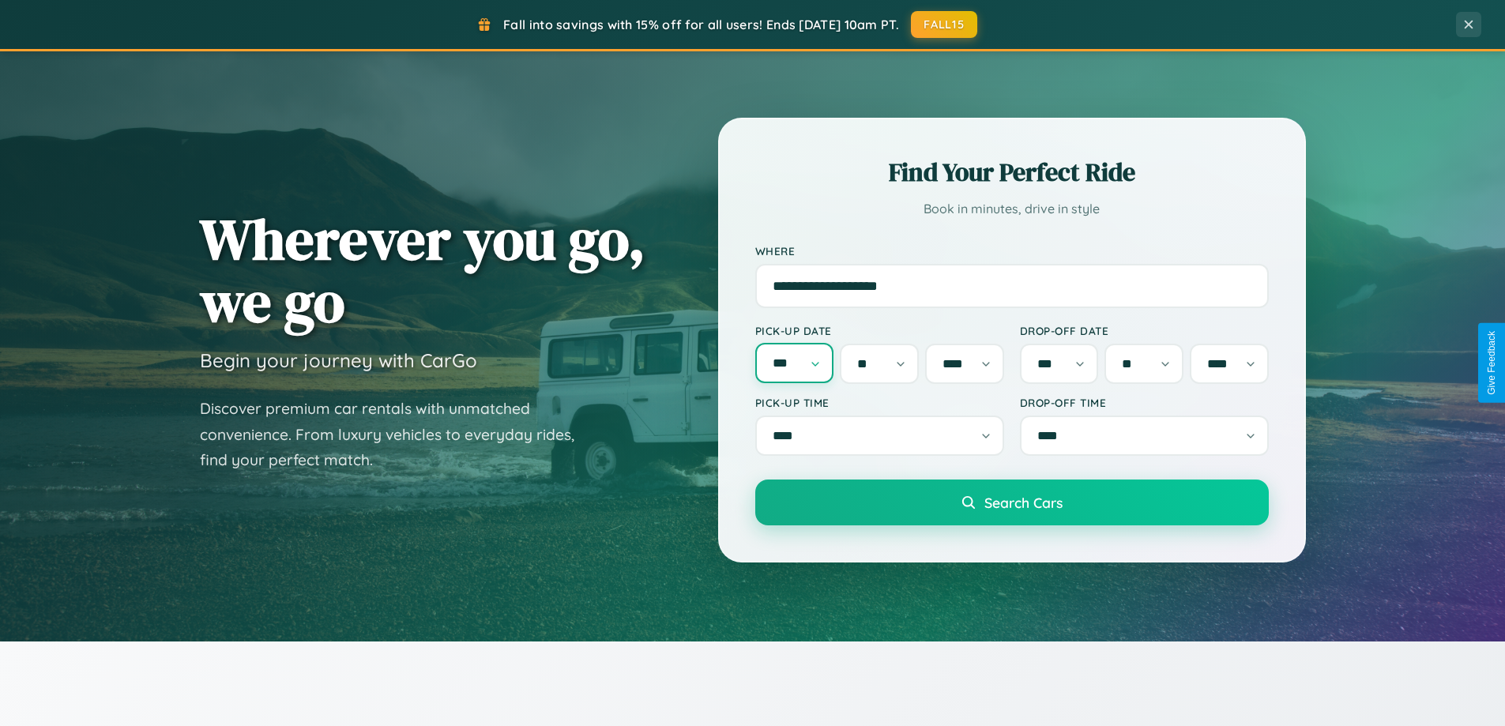  Describe the element at coordinates (1023, 502) in the screenshot. I see `span: Search Cars` at that location.